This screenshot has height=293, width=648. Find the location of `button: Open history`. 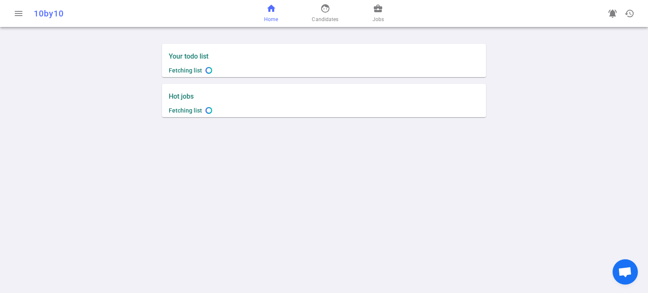

button: Open history is located at coordinates (630, 14).